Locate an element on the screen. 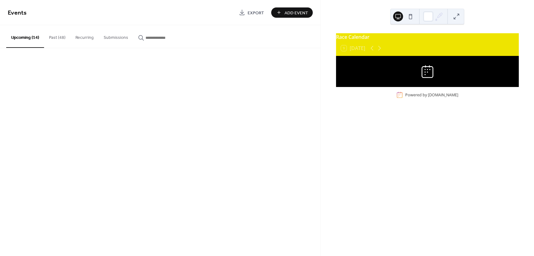 Image resolution: width=534 pixels, height=256 pixels. span: Events is located at coordinates (17, 13).